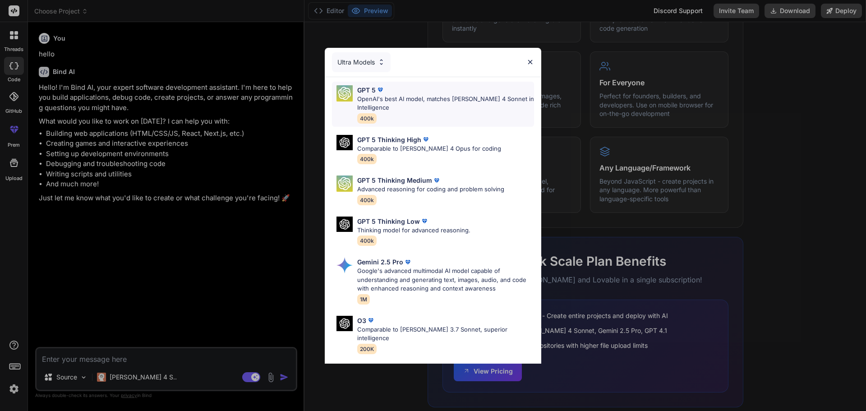 The image size is (866, 411). I want to click on span: 1M, so click(363, 299).